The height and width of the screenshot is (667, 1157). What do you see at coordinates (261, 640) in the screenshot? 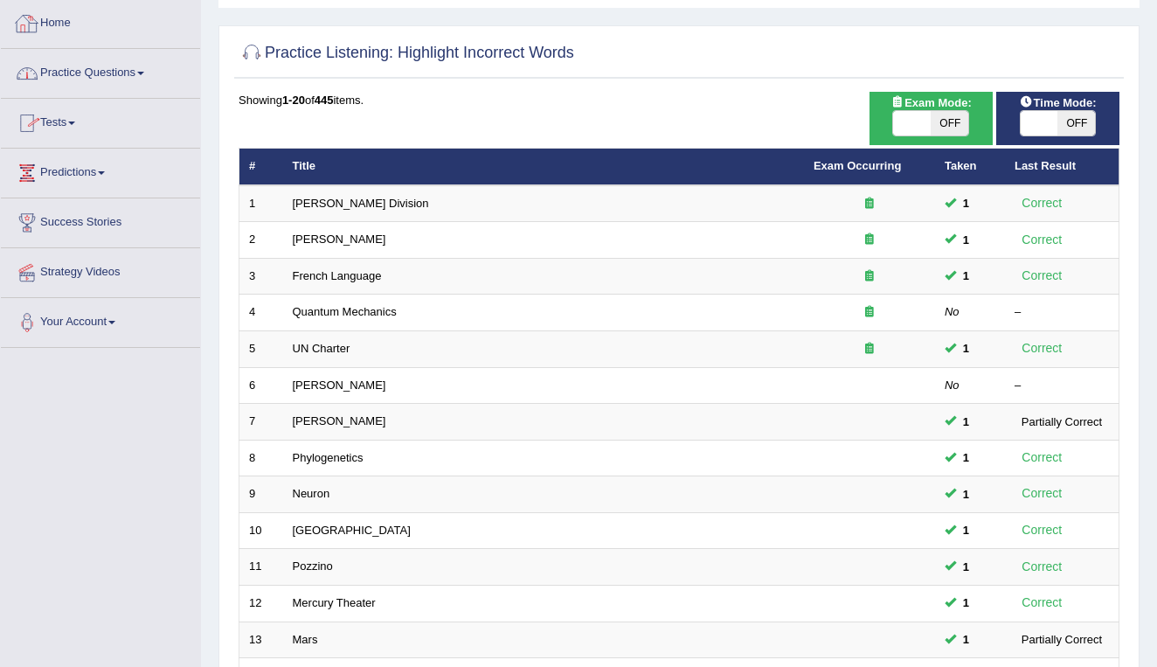
I see `td: 13` at bounding box center [261, 640].